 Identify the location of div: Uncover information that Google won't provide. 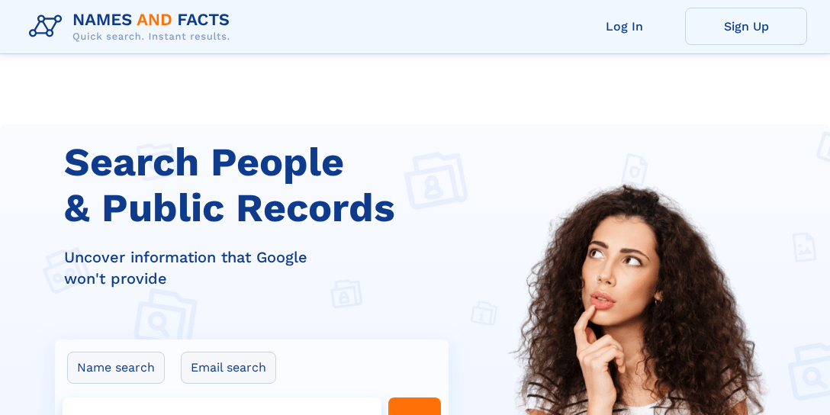
(261, 268).